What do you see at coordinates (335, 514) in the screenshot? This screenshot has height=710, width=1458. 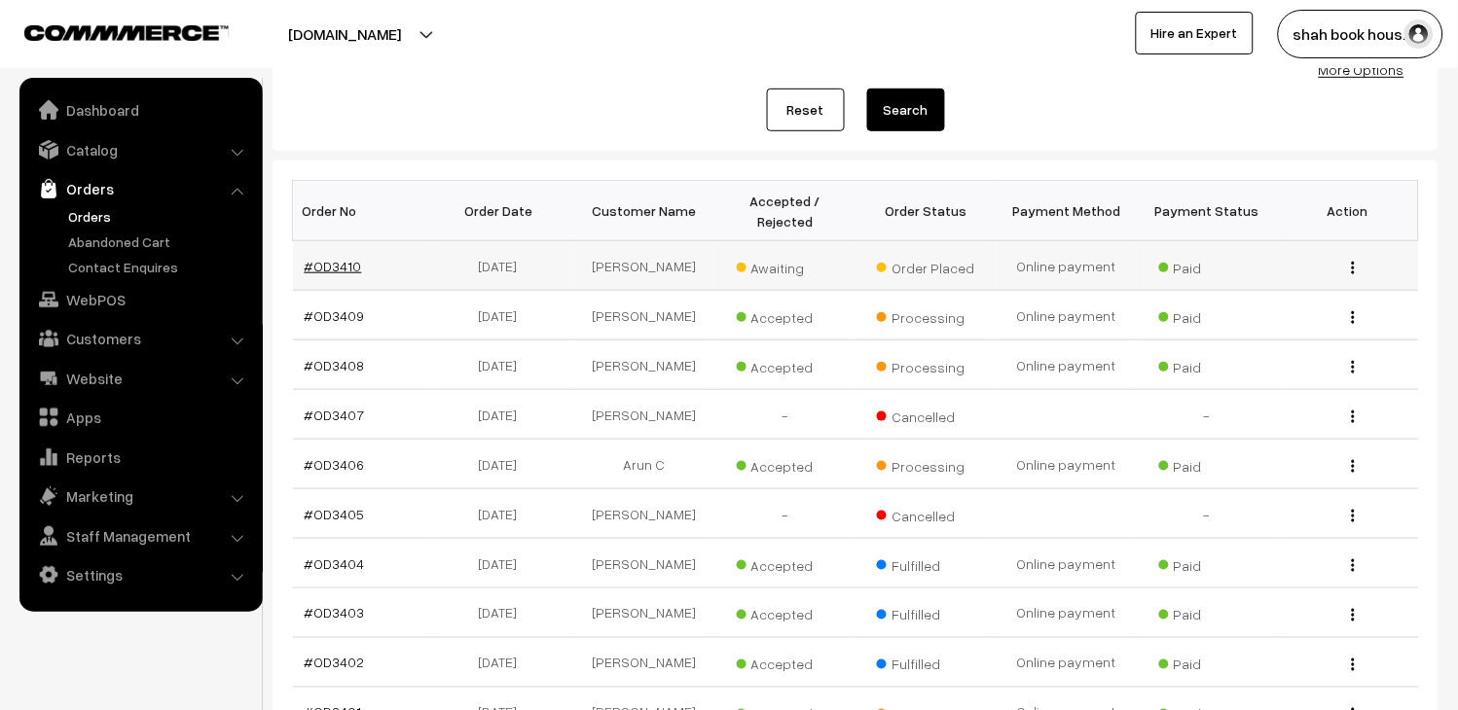 I see `a: #OD3405` at bounding box center [335, 514].